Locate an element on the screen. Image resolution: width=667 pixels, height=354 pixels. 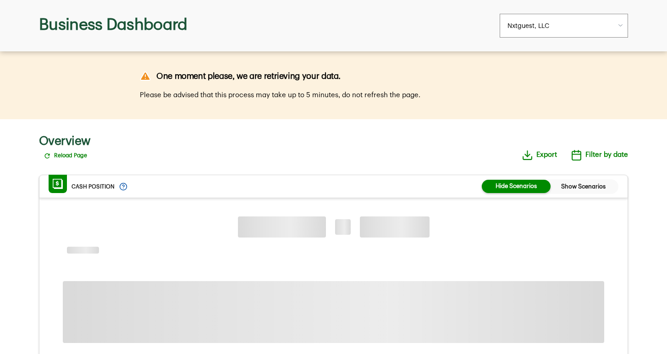
div: Reload Page is located at coordinates (65, 156).